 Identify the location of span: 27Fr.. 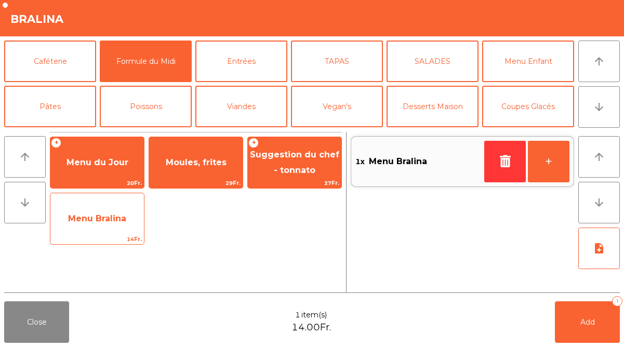
(294, 183).